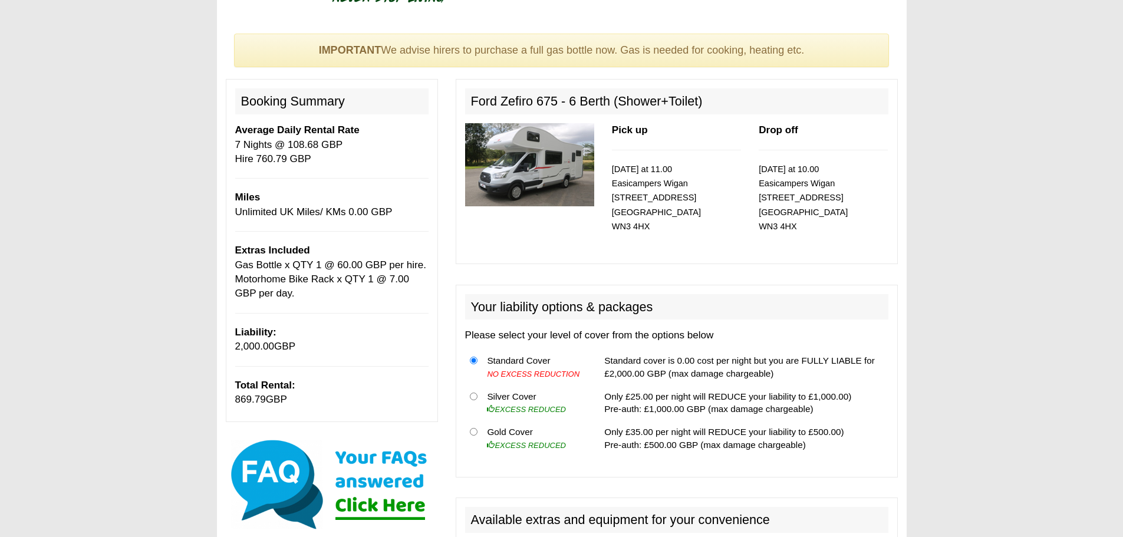  I want to click on h2: Available extras and equipment for your convenience, so click(677, 520).